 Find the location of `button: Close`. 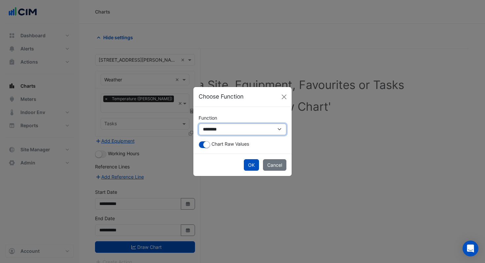

button: Close is located at coordinates (284, 97).